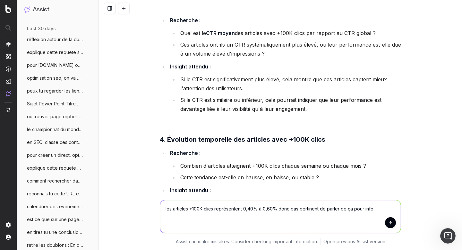 This screenshot has height=250, width=462. I want to click on span: optimisation seo, on va mettre des métad, so click(55, 78).